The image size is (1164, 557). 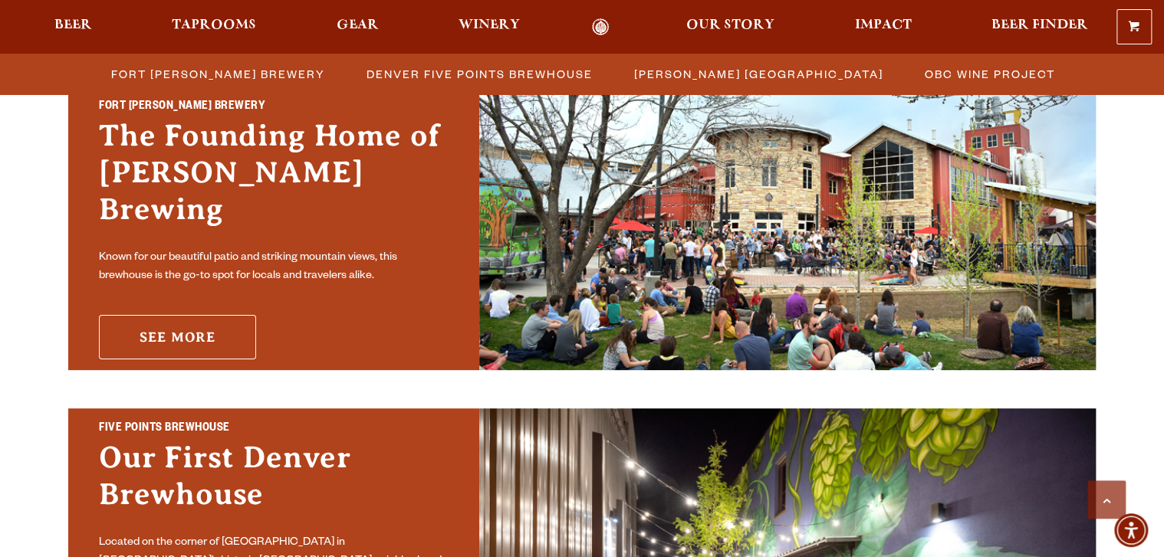 I want to click on div: Accessibility Menu, so click(x=1131, y=530).